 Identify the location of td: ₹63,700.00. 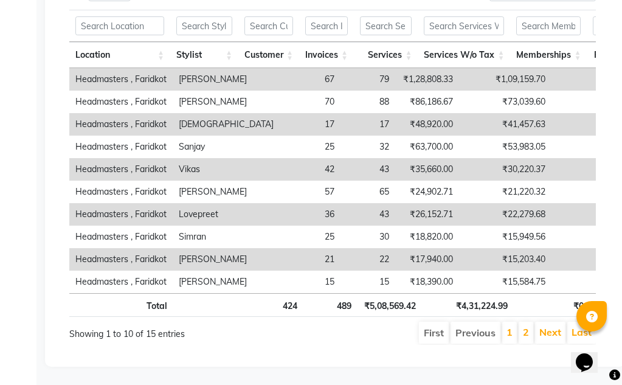
(427, 146).